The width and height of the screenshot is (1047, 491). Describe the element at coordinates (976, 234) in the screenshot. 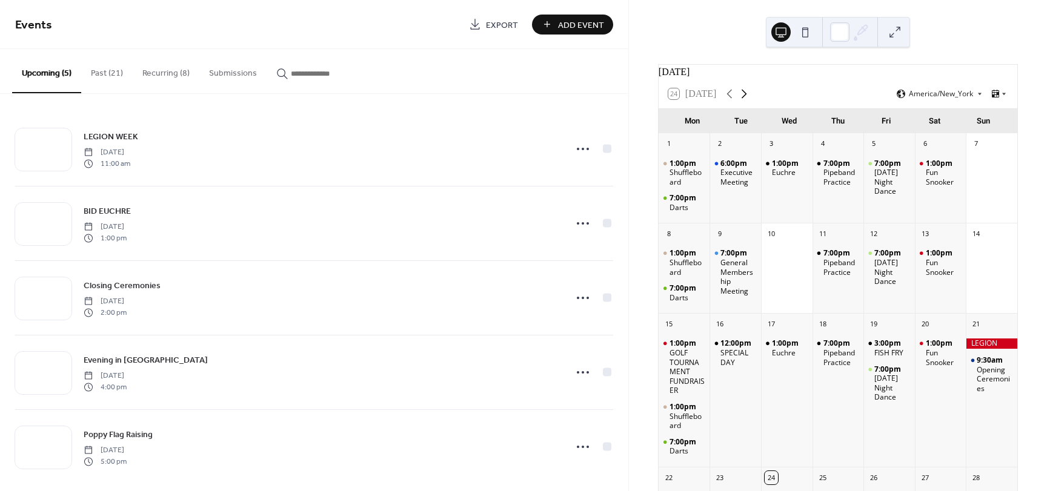

I see `div: 14` at that location.